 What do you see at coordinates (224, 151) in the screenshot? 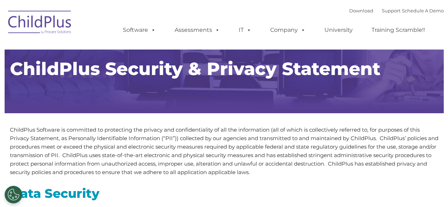
I see `p: ChildPlus Software is committed to protecting the privacy and confidentiality of all the informat...` at bounding box center [224, 151].